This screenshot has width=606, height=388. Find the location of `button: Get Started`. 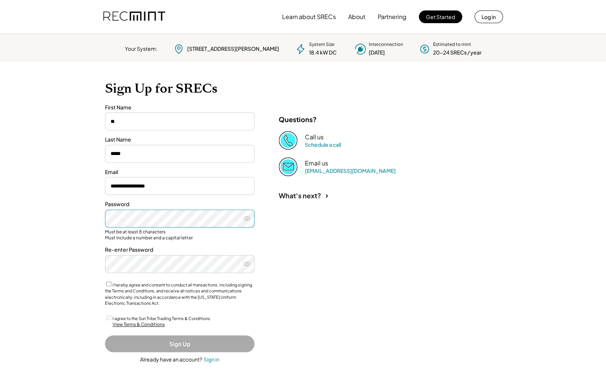

button: Get Started is located at coordinates (440, 17).